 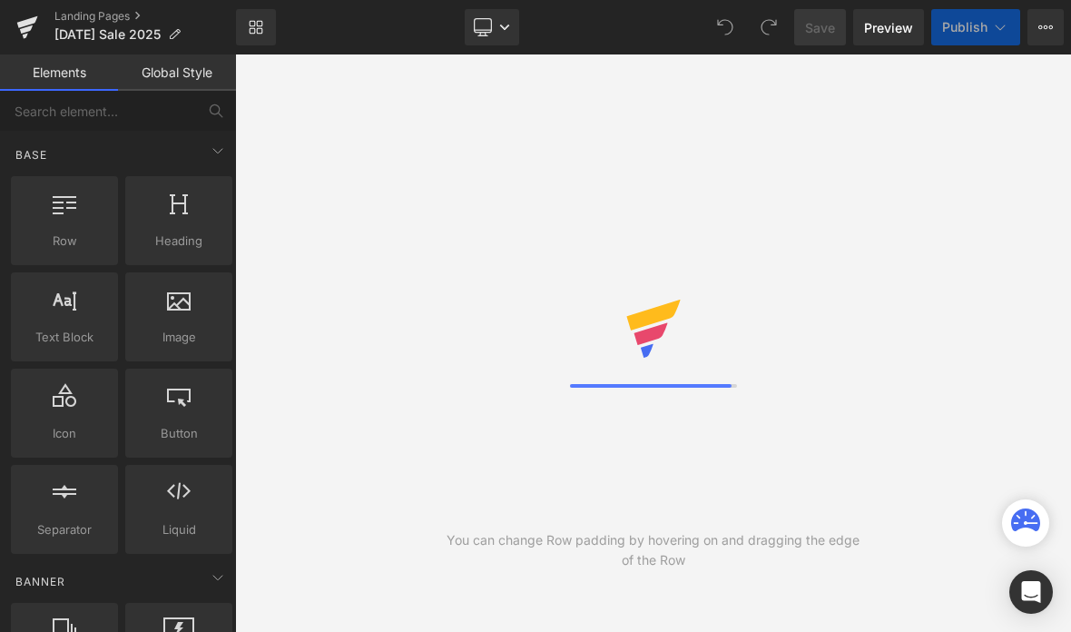 I want to click on button: Publish, so click(x=976, y=27).